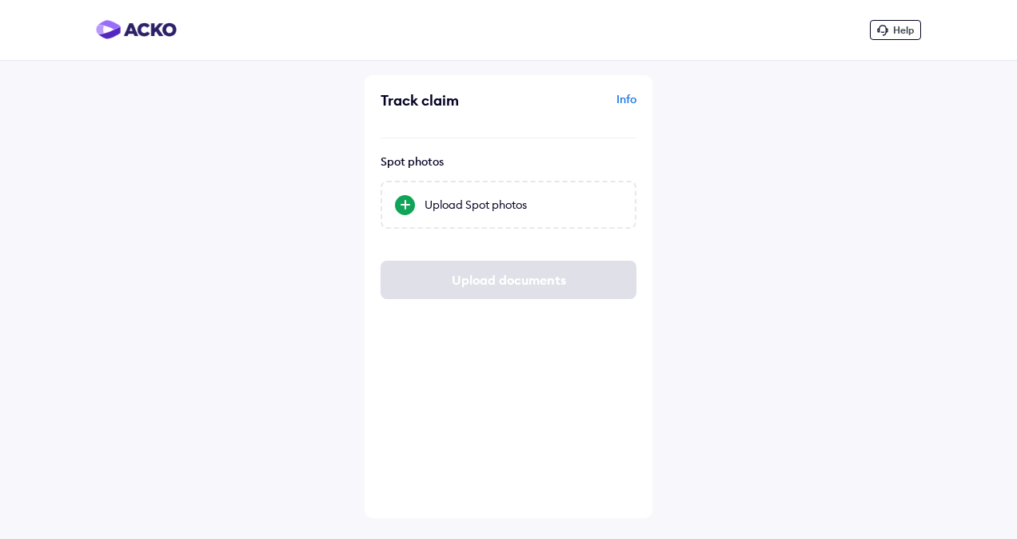  Describe the element at coordinates (136, 30) in the screenshot. I see `img: horizontal-gradient.png` at that location.